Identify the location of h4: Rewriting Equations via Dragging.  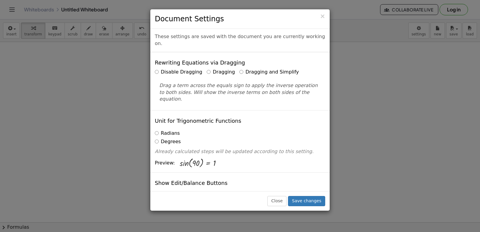
(200, 63).